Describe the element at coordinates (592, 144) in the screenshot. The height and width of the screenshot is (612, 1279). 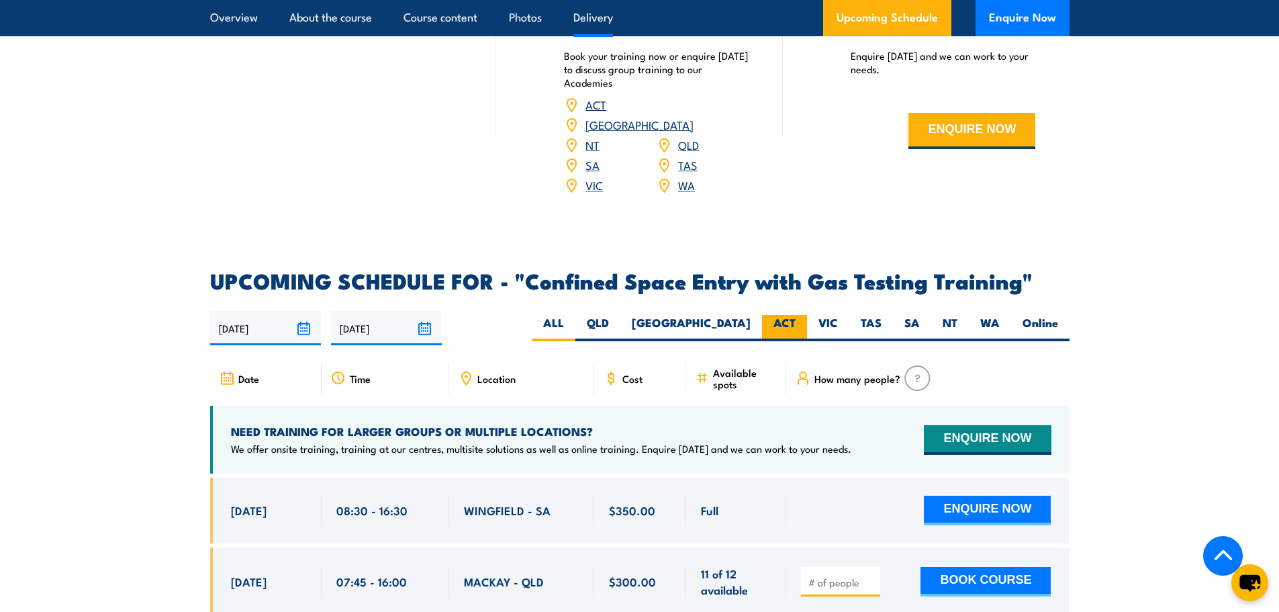
I see `a: NT` at that location.